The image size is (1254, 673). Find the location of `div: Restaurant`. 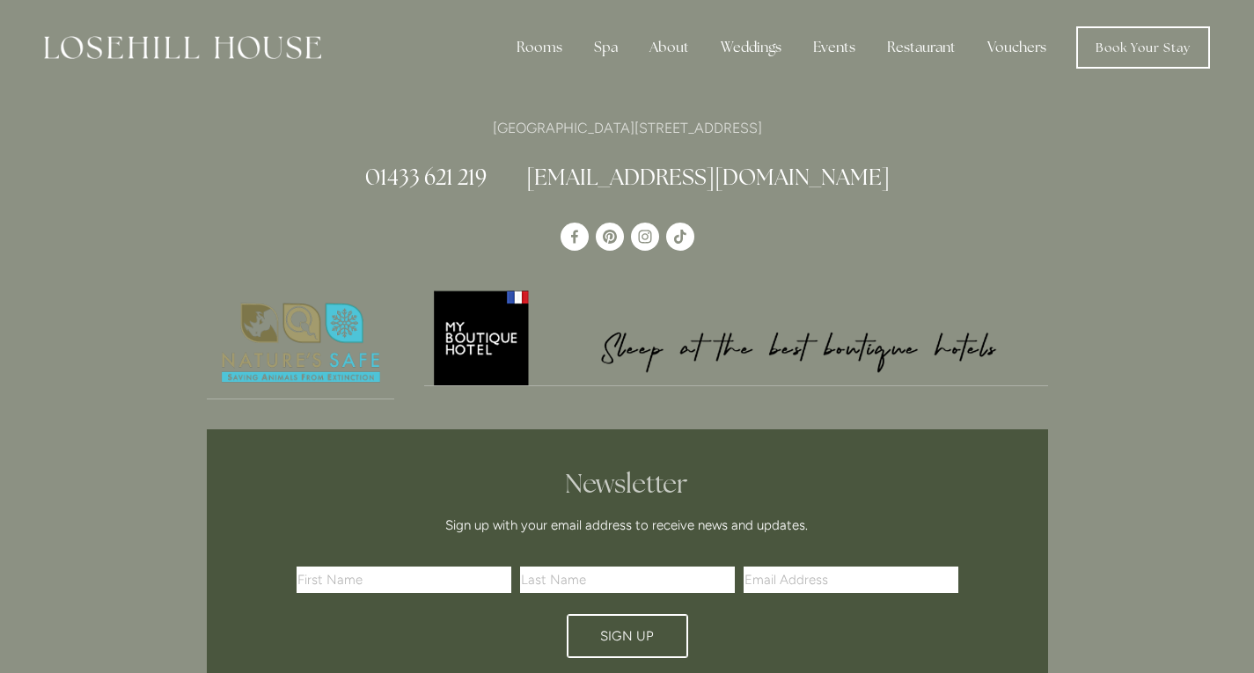

div: Restaurant is located at coordinates (921, 48).